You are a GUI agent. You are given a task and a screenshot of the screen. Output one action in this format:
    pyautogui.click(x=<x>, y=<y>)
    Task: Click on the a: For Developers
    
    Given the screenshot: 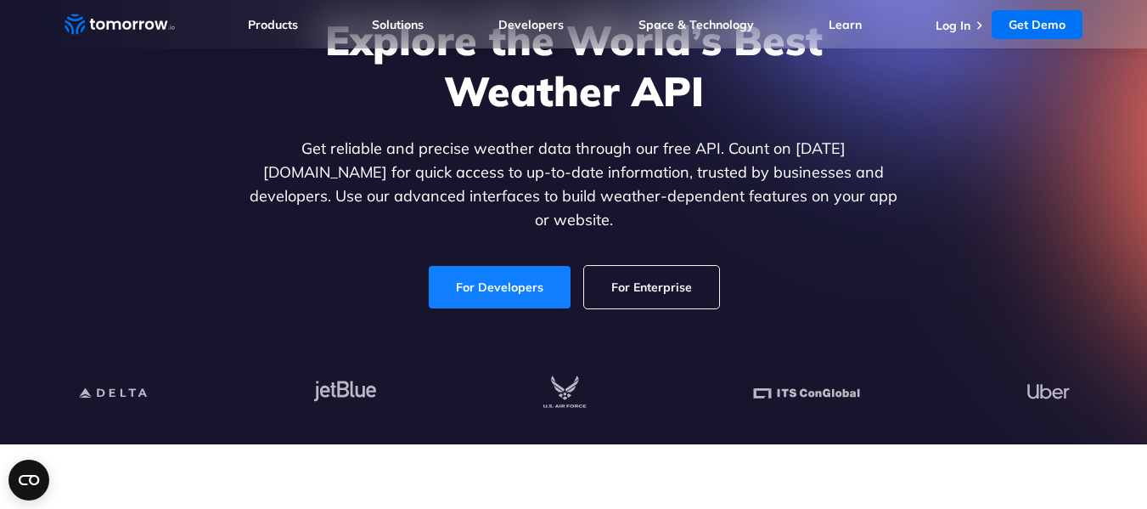 What is the action you would take?
    pyautogui.click(x=499, y=287)
    